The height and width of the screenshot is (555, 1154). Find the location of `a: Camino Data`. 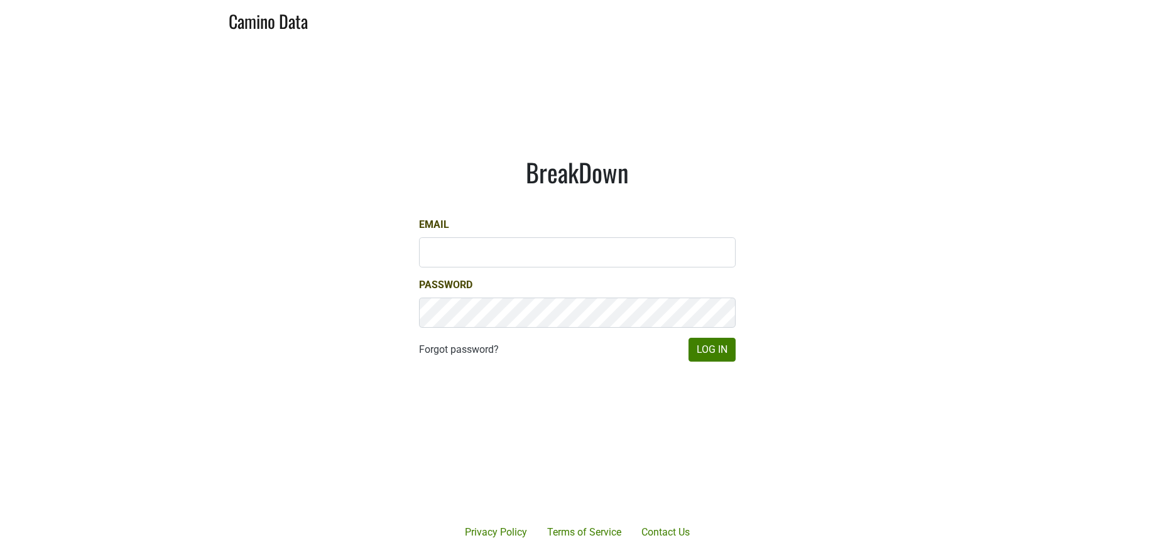

a: Camino Data is located at coordinates (268, 19).